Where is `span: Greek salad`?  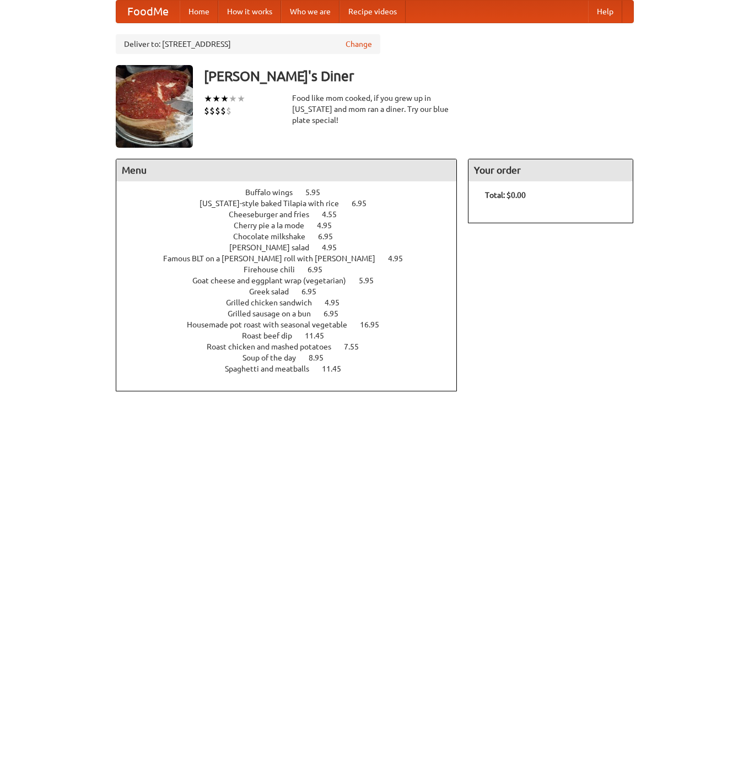
span: Greek salad is located at coordinates (274, 292).